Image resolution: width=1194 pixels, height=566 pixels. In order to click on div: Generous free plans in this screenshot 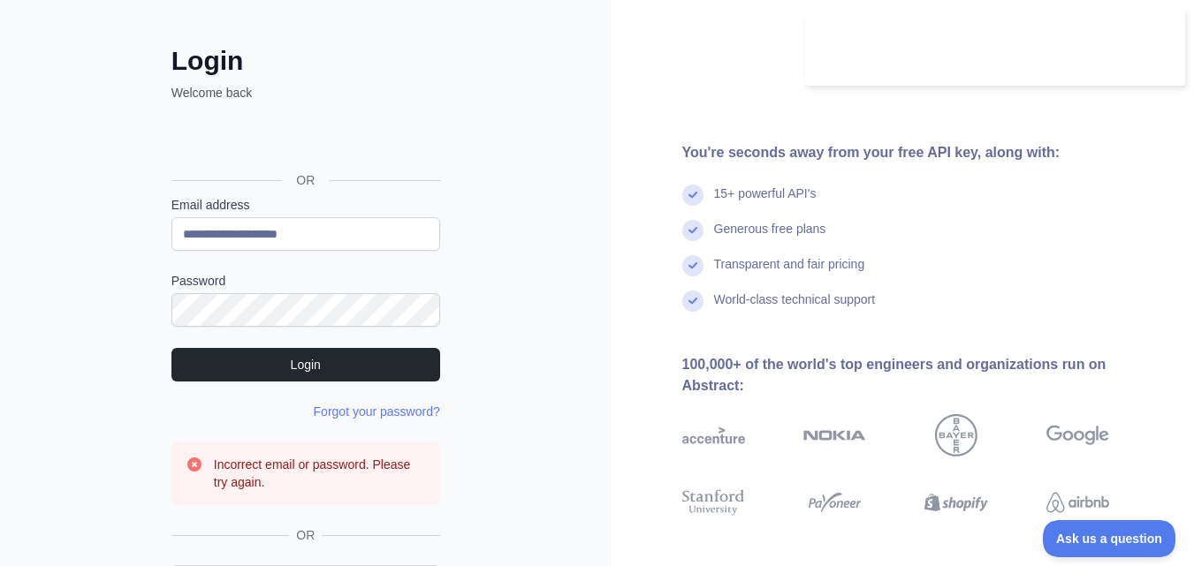, I will do `click(770, 238)`.